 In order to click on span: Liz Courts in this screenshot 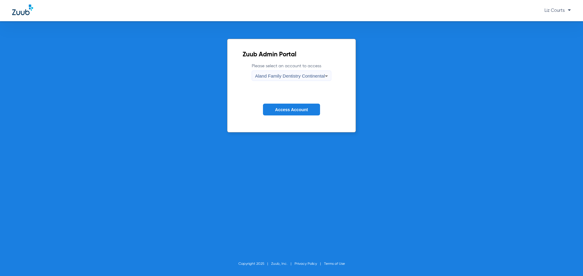, I will do `click(557, 10)`.